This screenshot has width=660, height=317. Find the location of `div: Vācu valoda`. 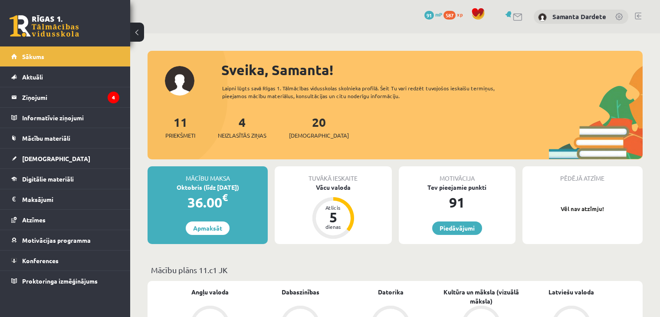

div: Vācu valoda is located at coordinates (333, 187).